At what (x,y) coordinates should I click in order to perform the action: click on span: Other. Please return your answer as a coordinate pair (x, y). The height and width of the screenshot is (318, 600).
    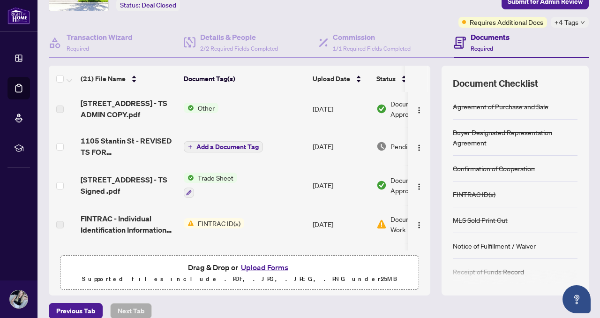
    Looking at the image, I should click on (206, 108).